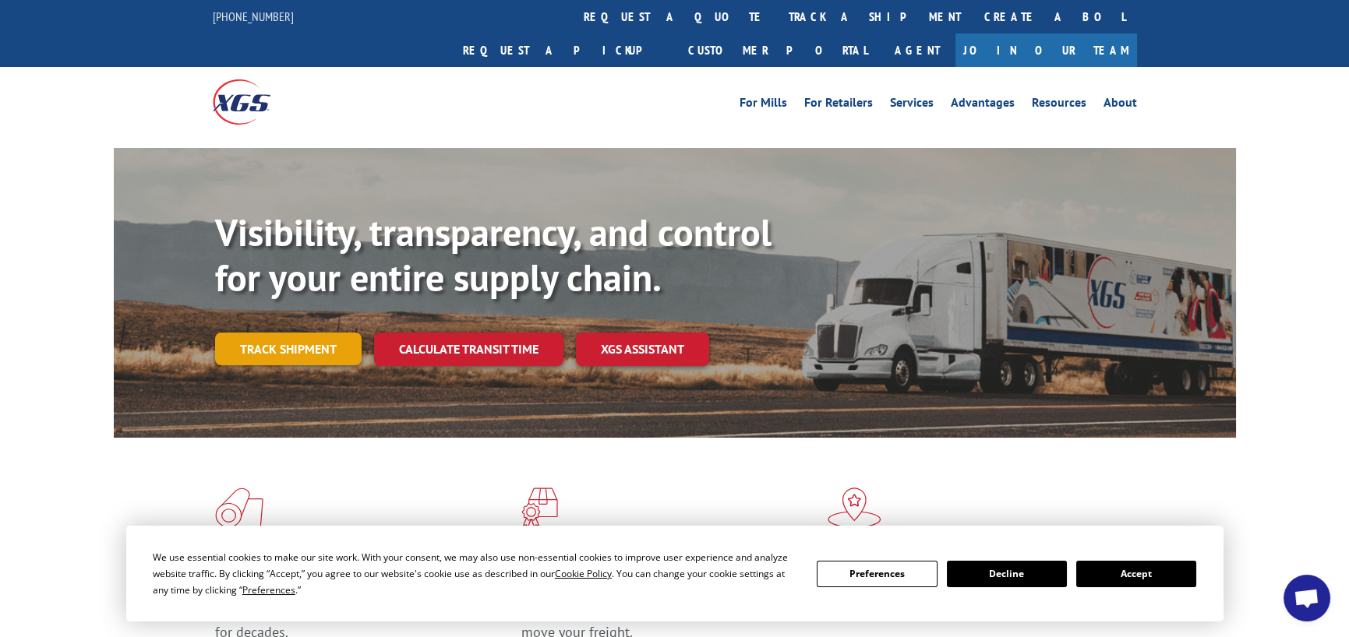  What do you see at coordinates (1306, 598) in the screenshot?
I see `div: Open chat` at bounding box center [1306, 598].